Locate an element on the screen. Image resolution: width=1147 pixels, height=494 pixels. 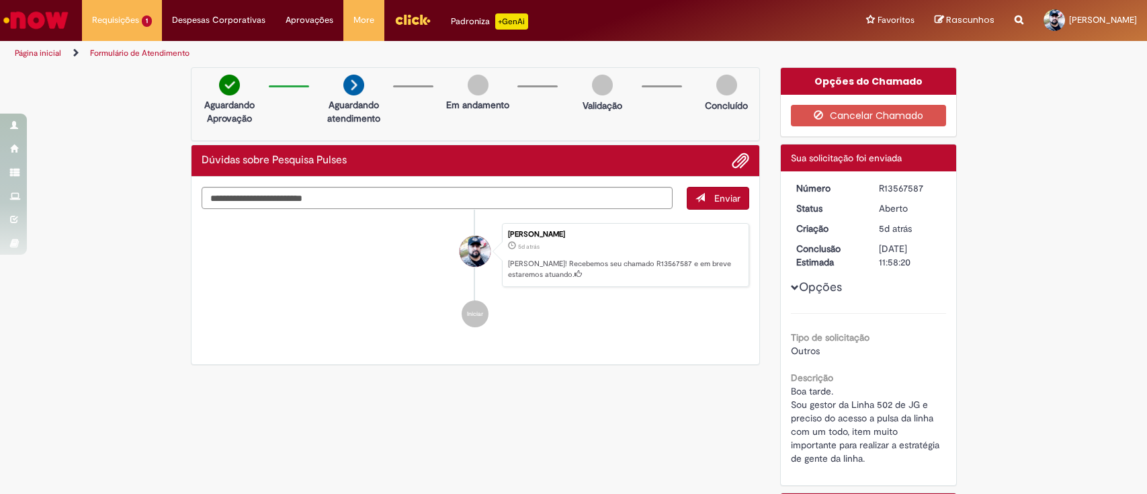
li: Adriano Ferreira is located at coordinates (476, 255).